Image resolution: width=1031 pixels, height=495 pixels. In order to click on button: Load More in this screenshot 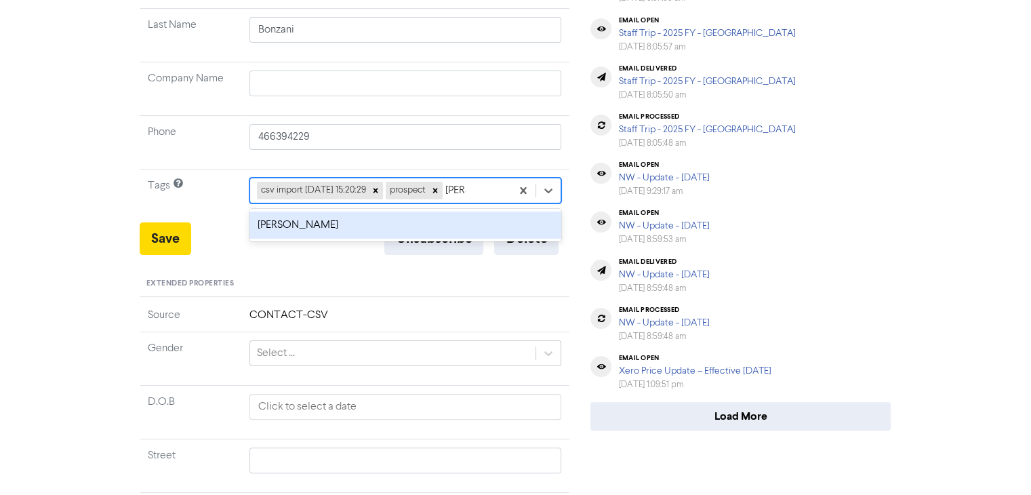, I will do `click(740, 416)`.